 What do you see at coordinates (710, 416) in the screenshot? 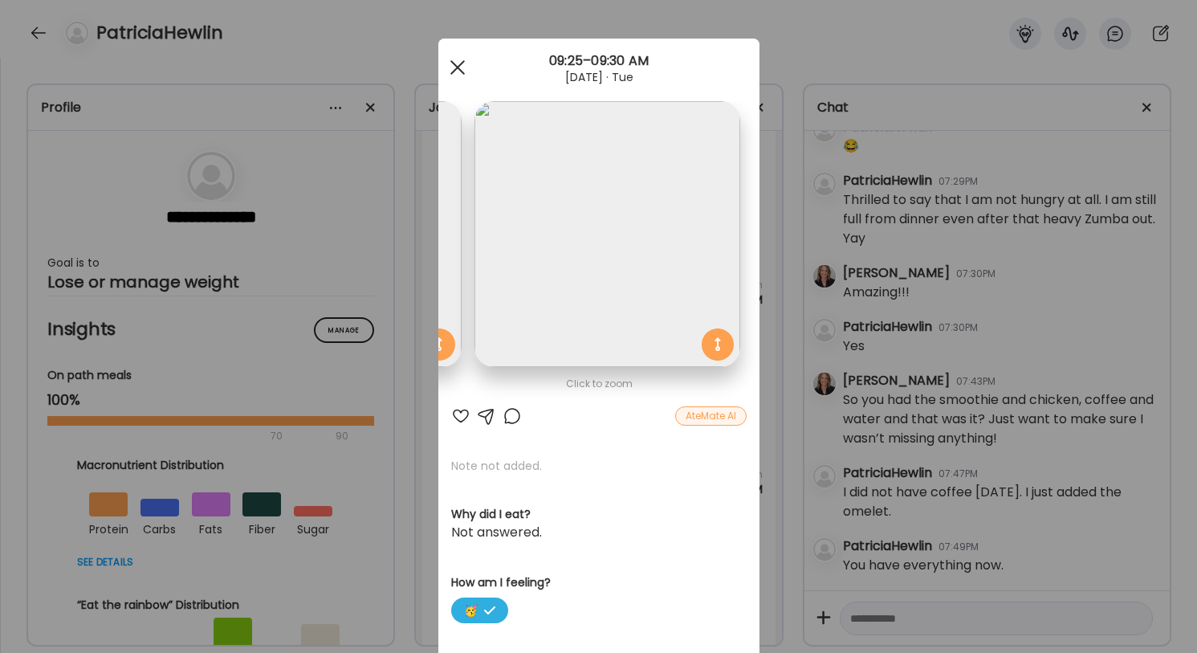
I see `div: AteMate AI` at bounding box center [710, 416].